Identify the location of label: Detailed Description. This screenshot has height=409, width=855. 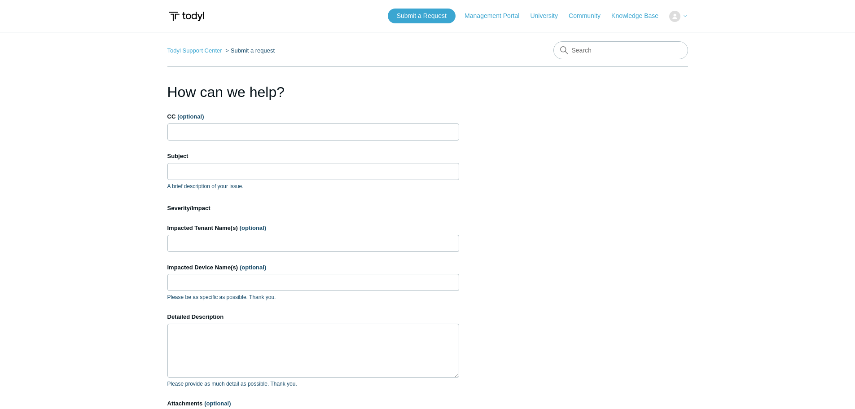
(313, 317).